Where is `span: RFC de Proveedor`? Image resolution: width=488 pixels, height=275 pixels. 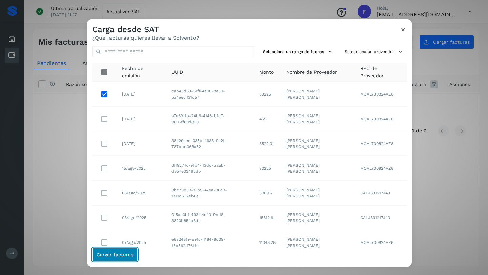 span: RFC de Proveedor is located at coordinates (381, 72).